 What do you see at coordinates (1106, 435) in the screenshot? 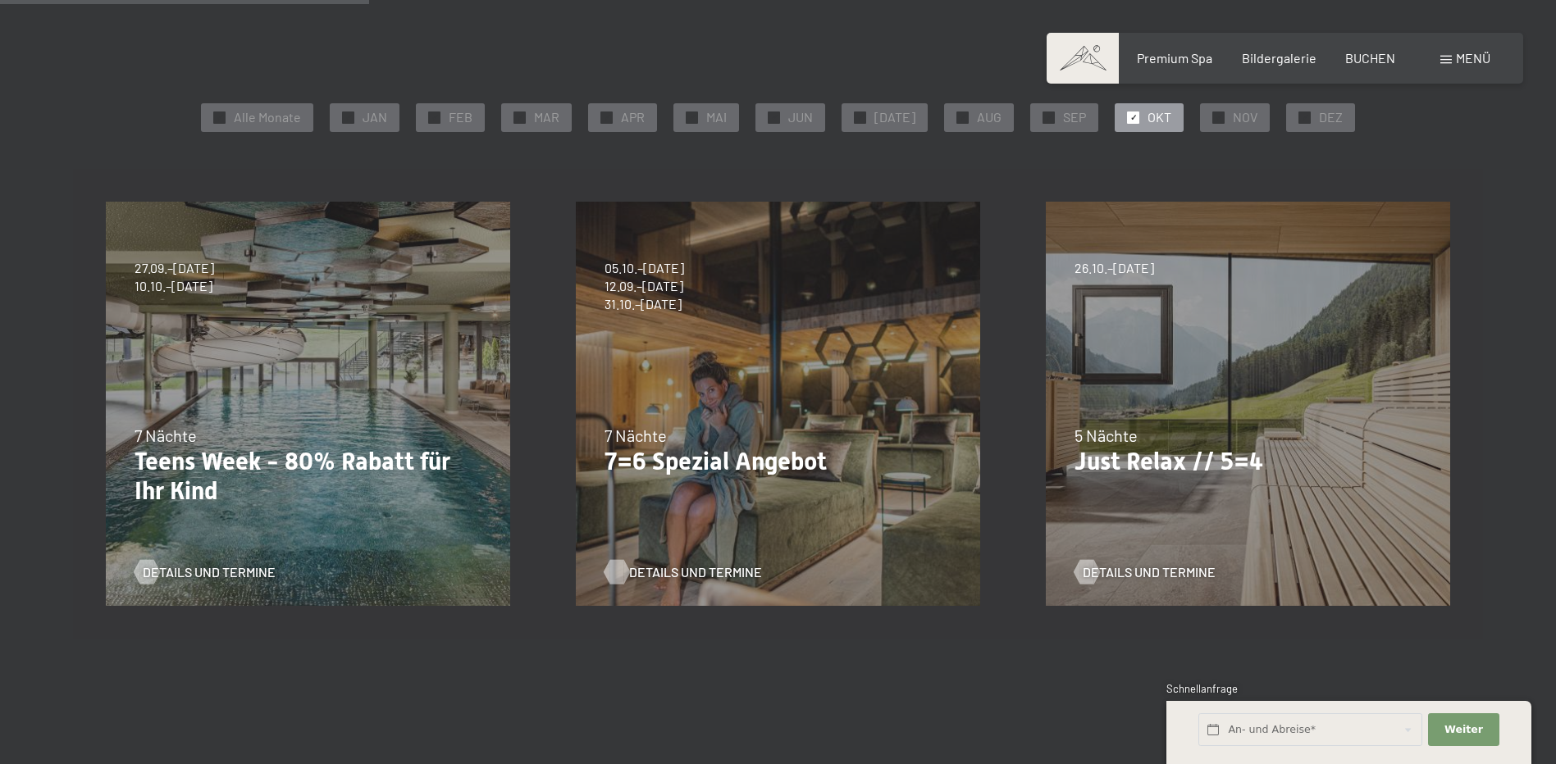
I see `span: 5 Nächte` at bounding box center [1106, 435].